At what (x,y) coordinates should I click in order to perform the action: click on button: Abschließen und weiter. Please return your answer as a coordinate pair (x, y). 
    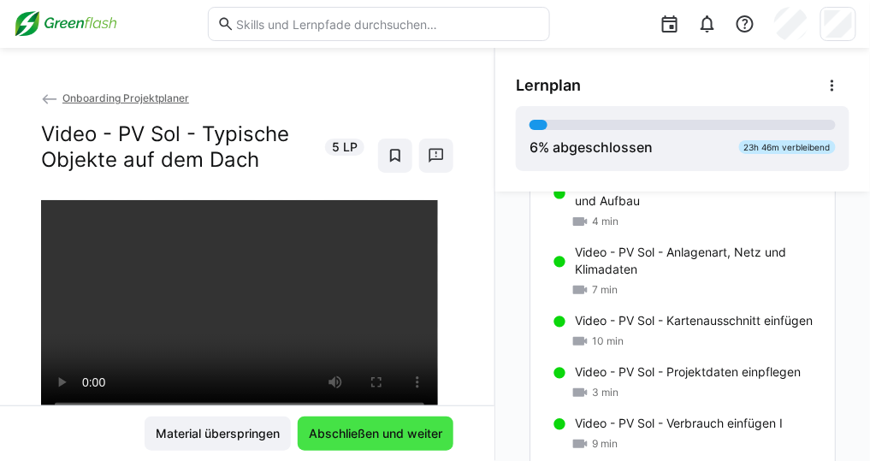
    Looking at the image, I should click on (375, 434).